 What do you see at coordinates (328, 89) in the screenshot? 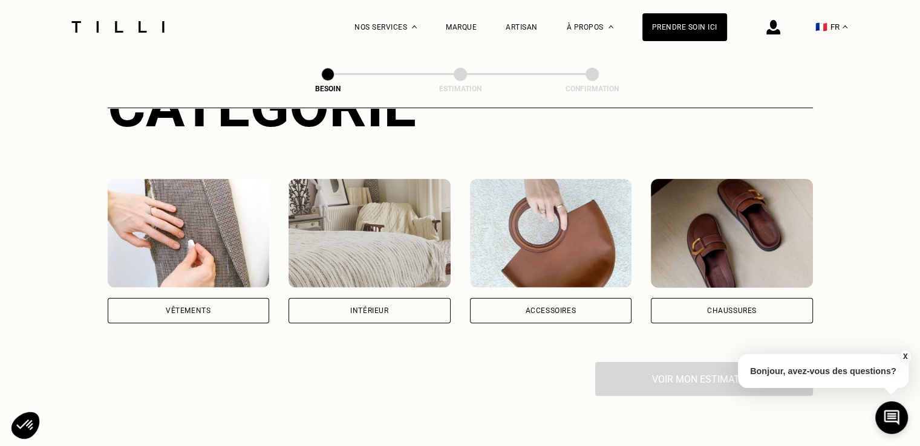
I see `div: Besoin` at bounding box center [328, 89].